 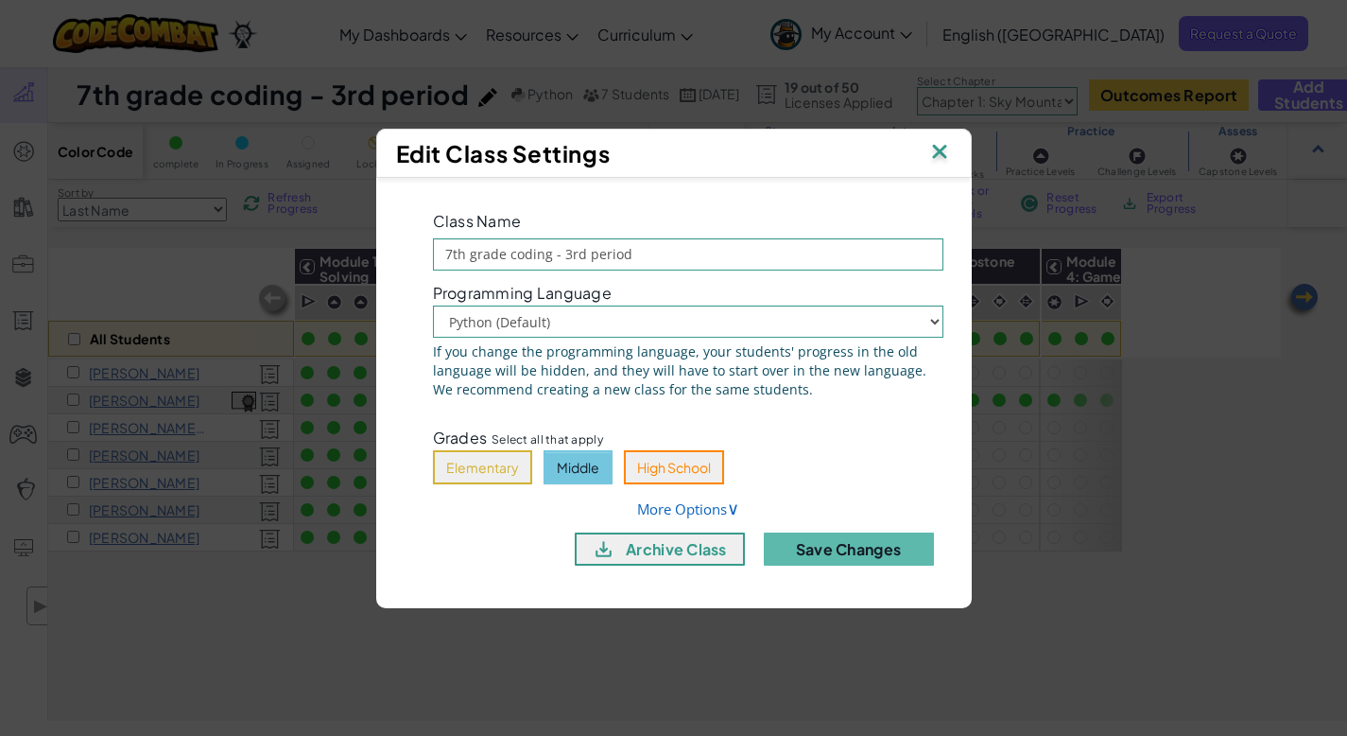 I want to click on a: More Options, so click(x=688, y=509).